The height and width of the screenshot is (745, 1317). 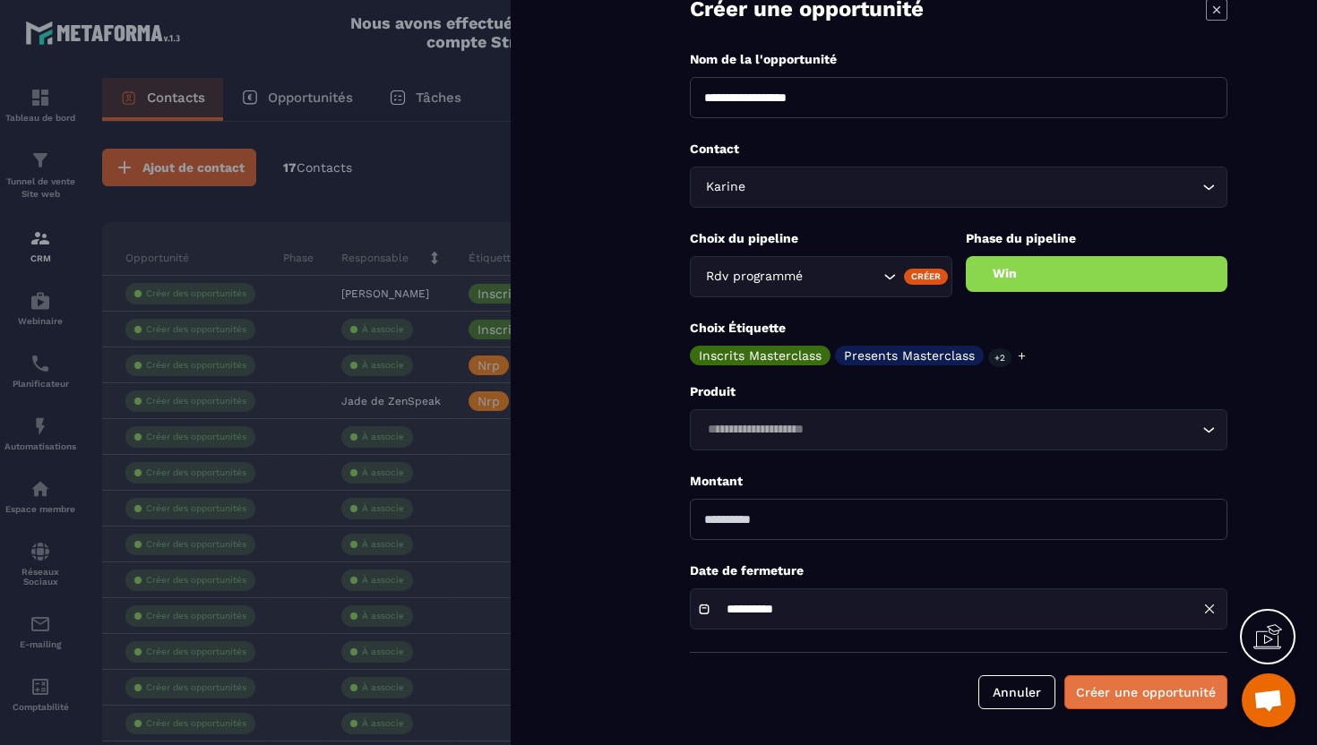 I want to click on p: Date de fermeture, so click(x=959, y=571).